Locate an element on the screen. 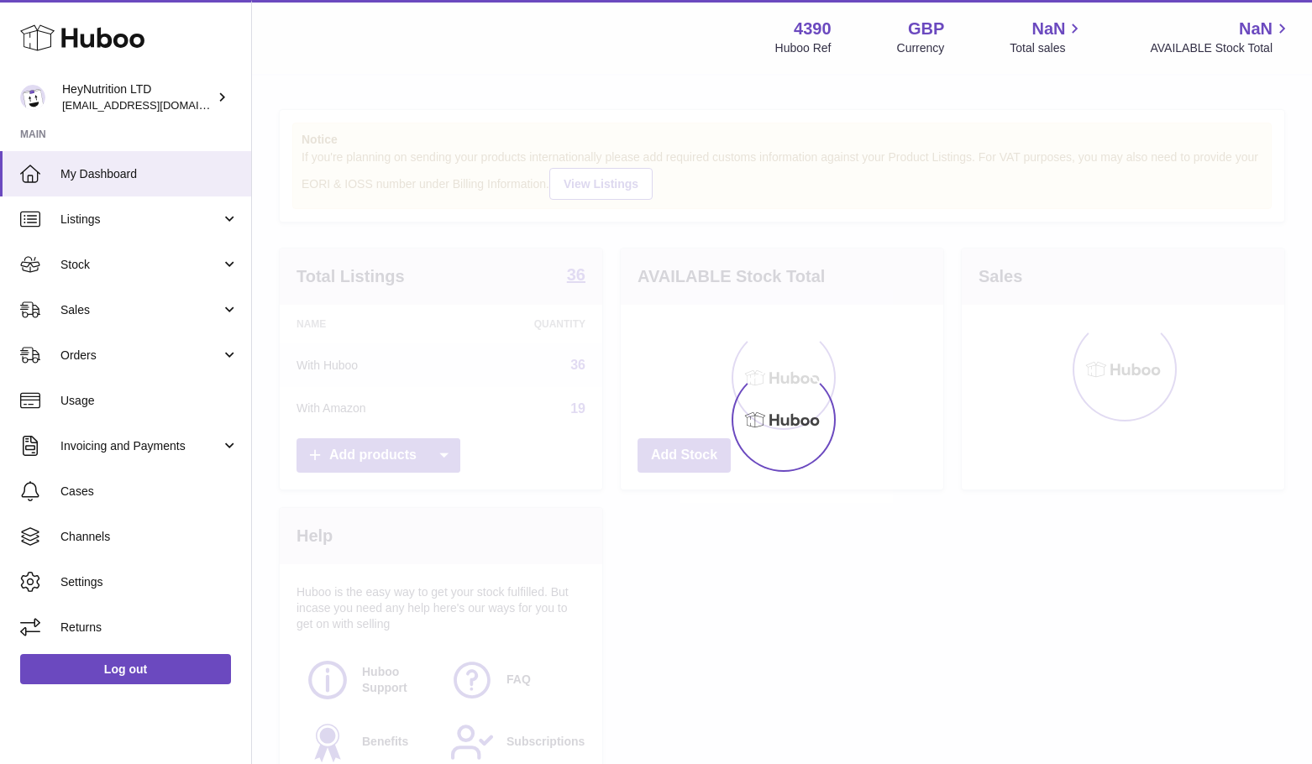  a: NaN Total sales is located at coordinates (1046, 37).